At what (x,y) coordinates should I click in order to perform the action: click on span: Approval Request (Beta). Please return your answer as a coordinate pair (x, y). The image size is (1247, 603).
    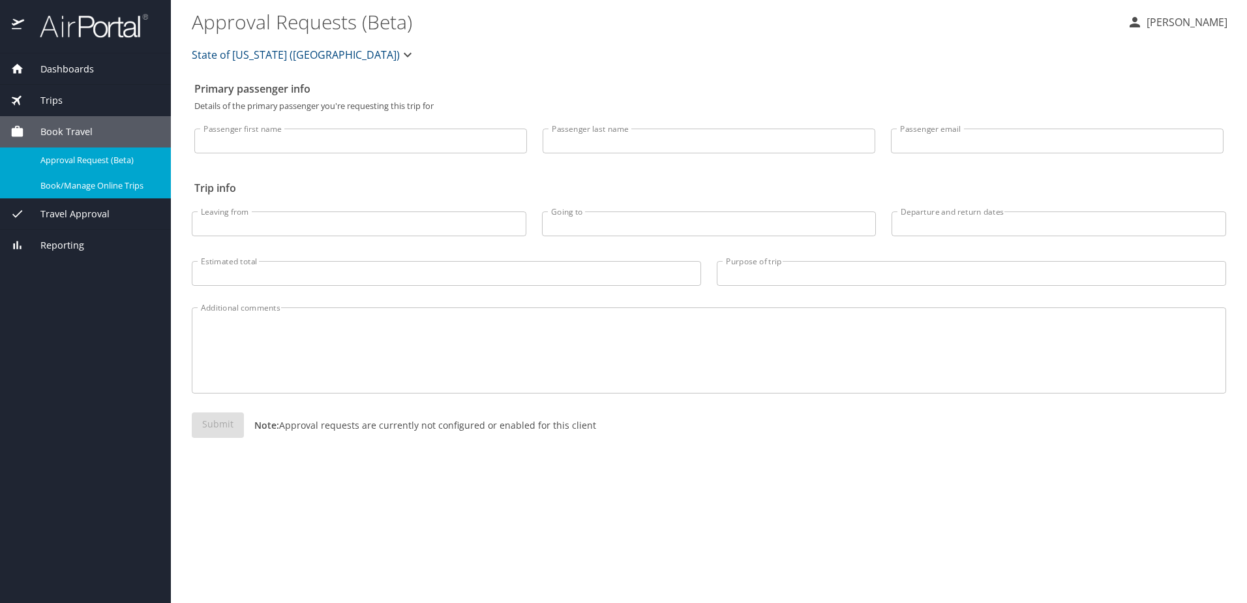
    Looking at the image, I should click on (98, 160).